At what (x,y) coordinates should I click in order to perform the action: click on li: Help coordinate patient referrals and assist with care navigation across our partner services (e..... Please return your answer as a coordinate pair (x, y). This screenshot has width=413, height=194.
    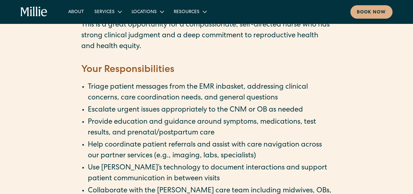
    Looking at the image, I should click on (210, 151).